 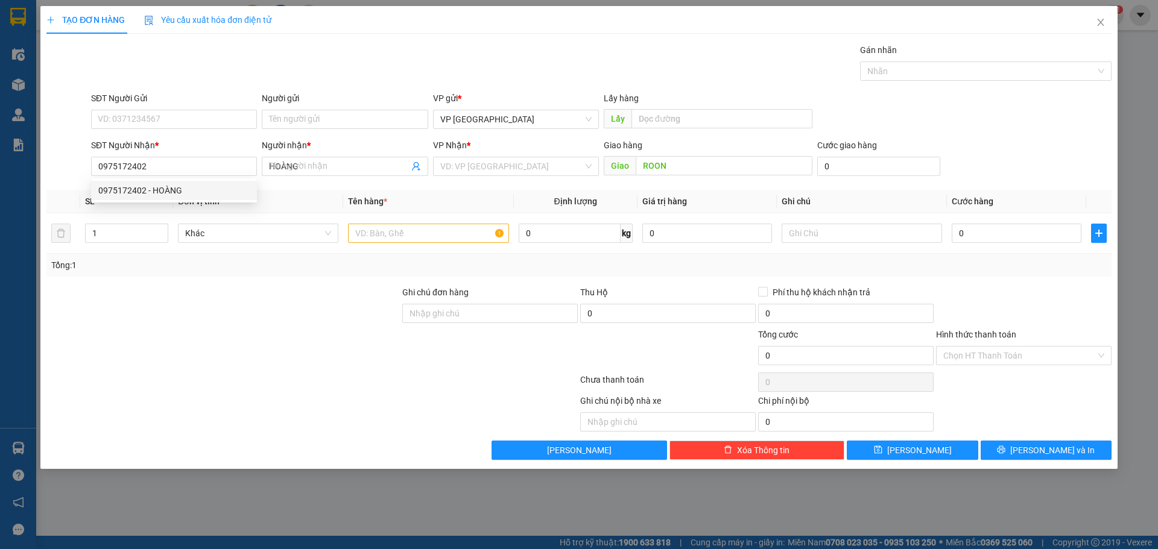 I want to click on label: Gán nhãn, so click(x=878, y=50).